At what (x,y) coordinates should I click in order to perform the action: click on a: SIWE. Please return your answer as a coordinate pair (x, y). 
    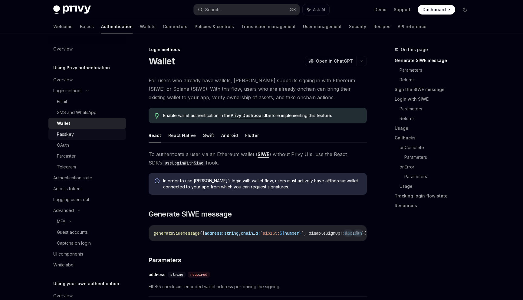
    Looking at the image, I should click on (263, 154).